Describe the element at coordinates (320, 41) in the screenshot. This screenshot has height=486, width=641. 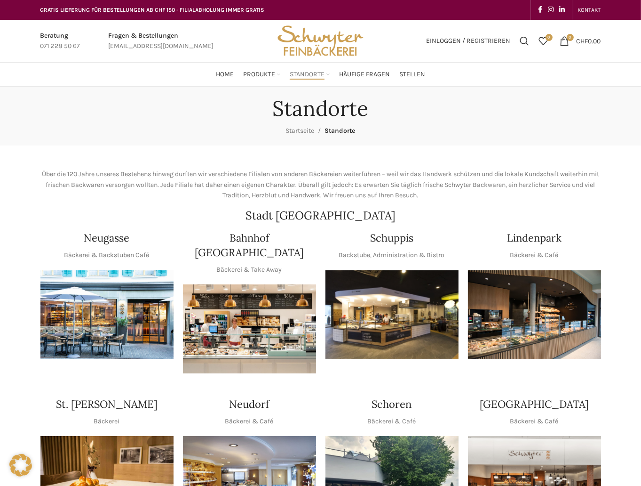
I see `img: Bäckerei Schwyter` at that location.